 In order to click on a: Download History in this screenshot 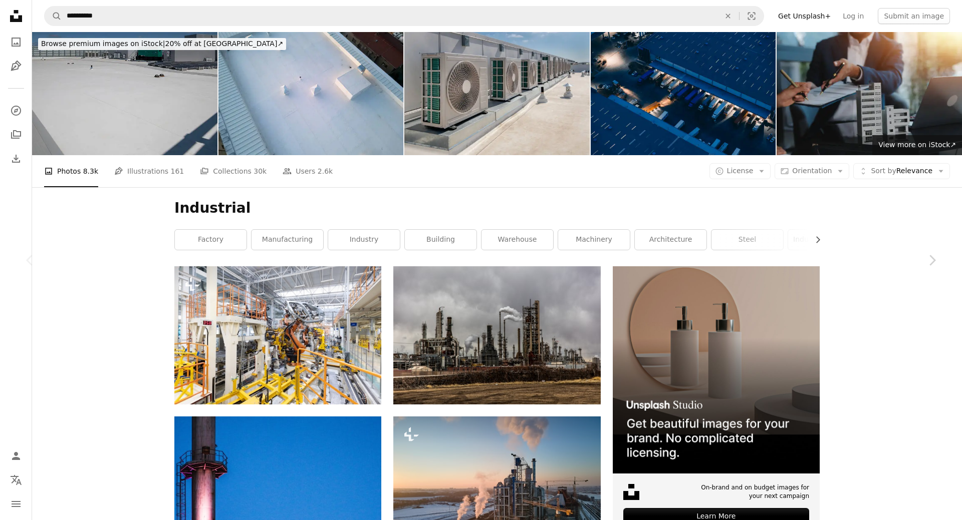, I will do `click(16, 159)`.